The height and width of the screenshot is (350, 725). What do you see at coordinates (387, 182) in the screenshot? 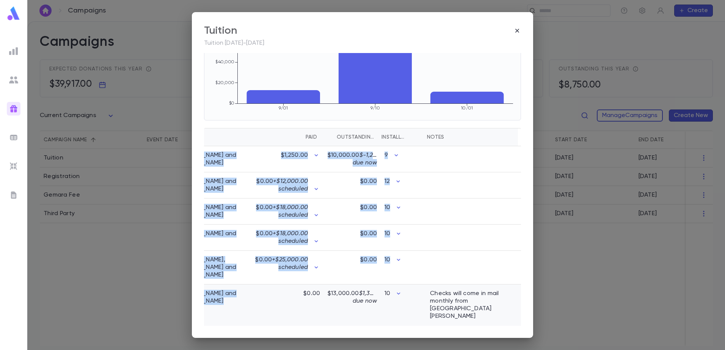
I see `p: 12` at bounding box center [387, 182].